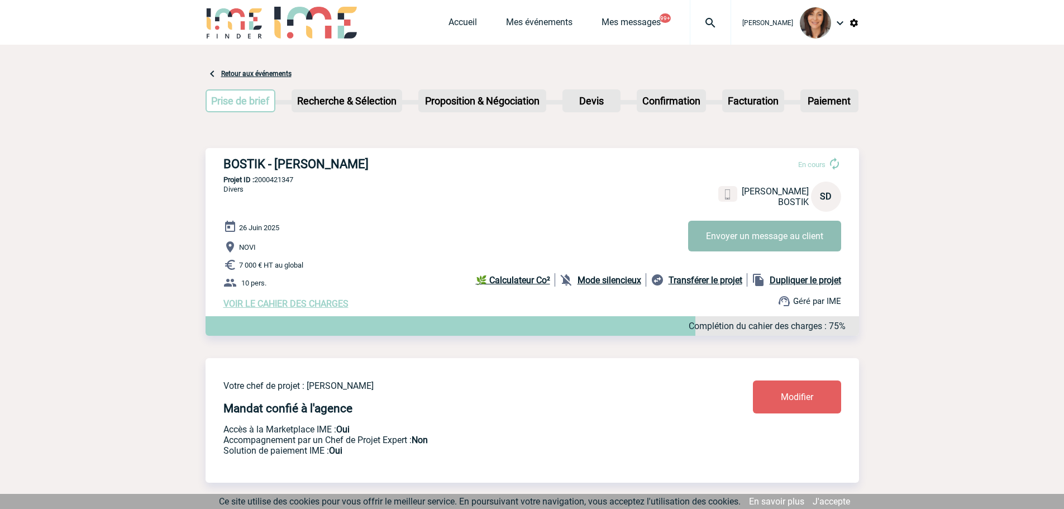 Image resolution: width=1064 pixels, height=509 pixels. Describe the element at coordinates (347, 101) in the screenshot. I see `p: Recherche & Sélection` at that location.